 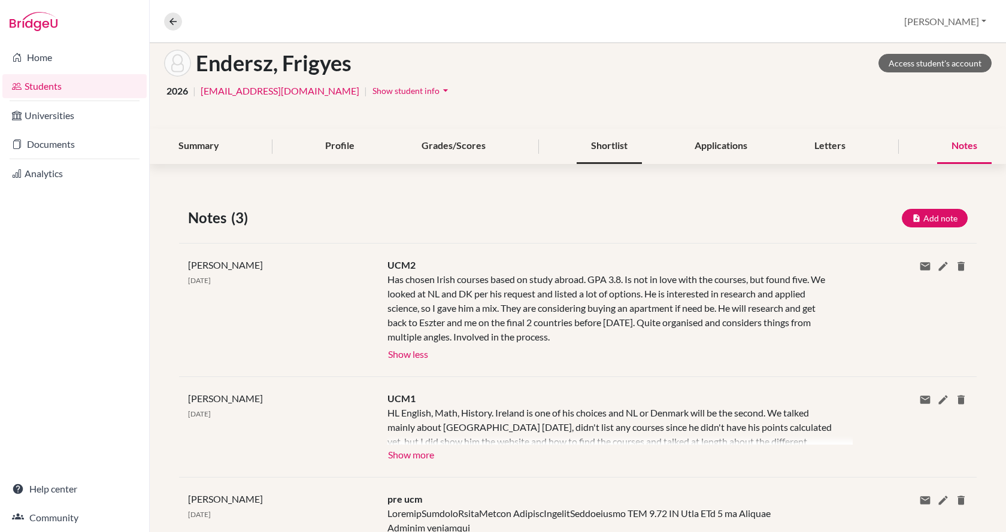 I want to click on img: Frigyes Endersz's avatar, so click(x=177, y=63).